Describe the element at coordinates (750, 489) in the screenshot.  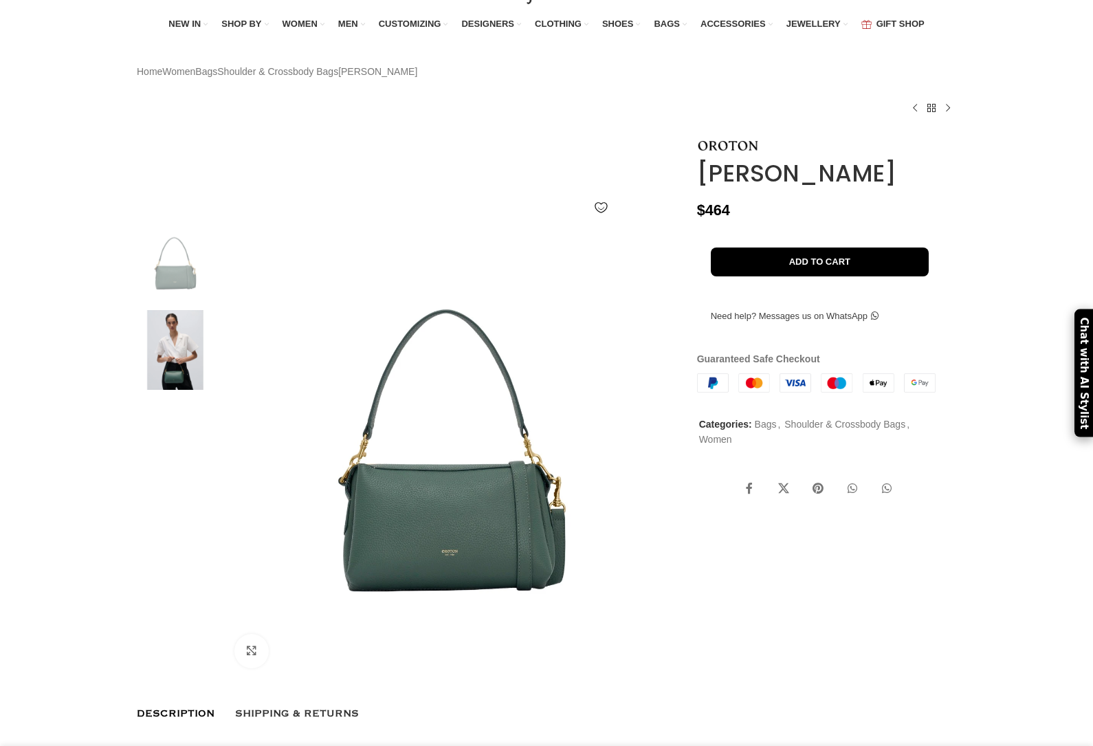
I see `a: Facebook social link` at that location.